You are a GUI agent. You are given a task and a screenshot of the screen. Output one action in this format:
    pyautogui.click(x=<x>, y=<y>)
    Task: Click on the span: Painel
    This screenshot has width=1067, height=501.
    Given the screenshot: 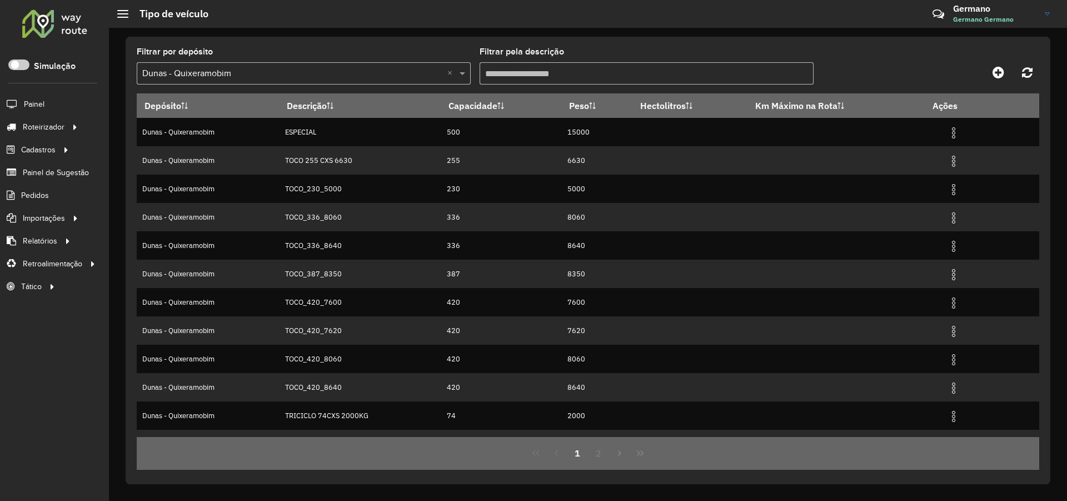 What is the action you would take?
    pyautogui.click(x=34, y=104)
    